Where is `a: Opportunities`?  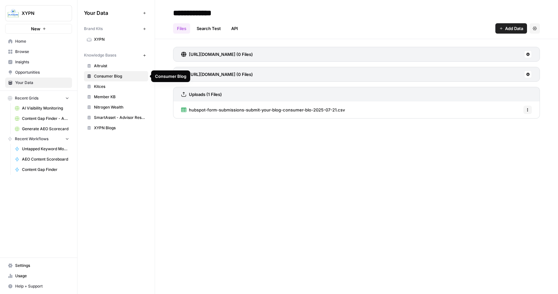
a: Opportunities is located at coordinates (38, 72).